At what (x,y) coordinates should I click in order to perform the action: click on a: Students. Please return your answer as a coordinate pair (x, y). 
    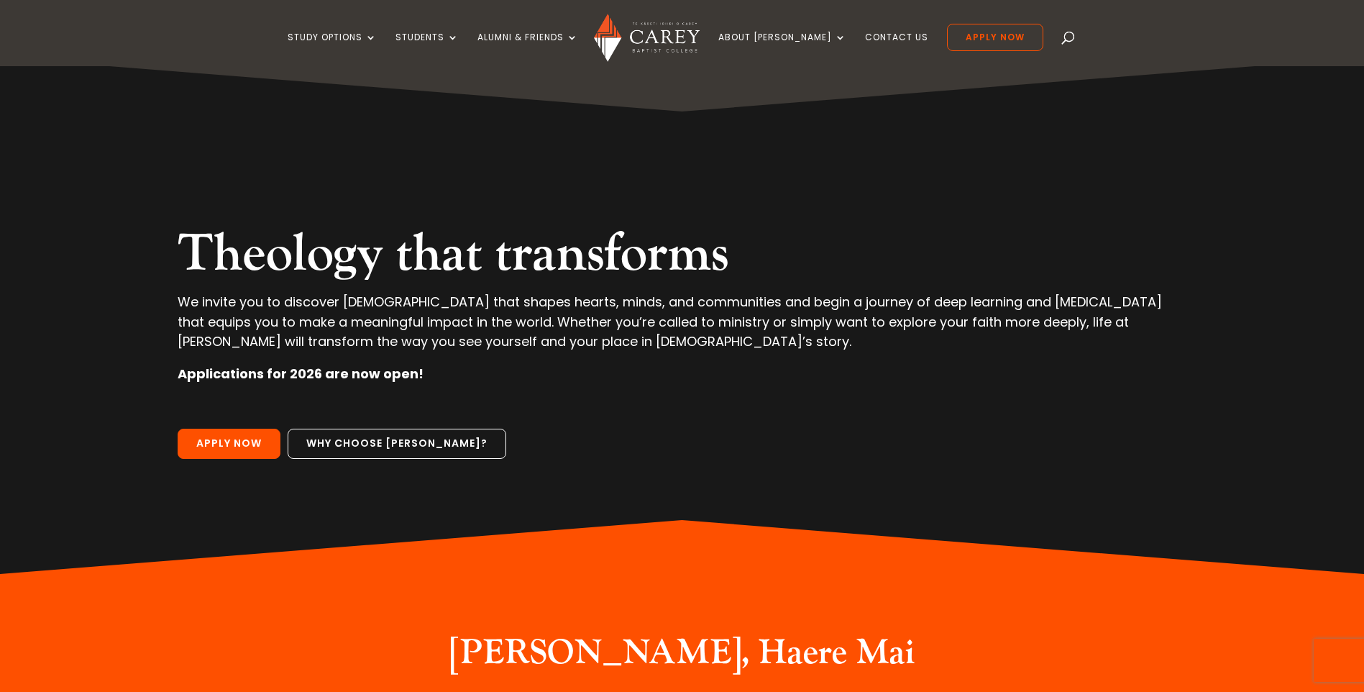
    Looking at the image, I should click on (427, 49).